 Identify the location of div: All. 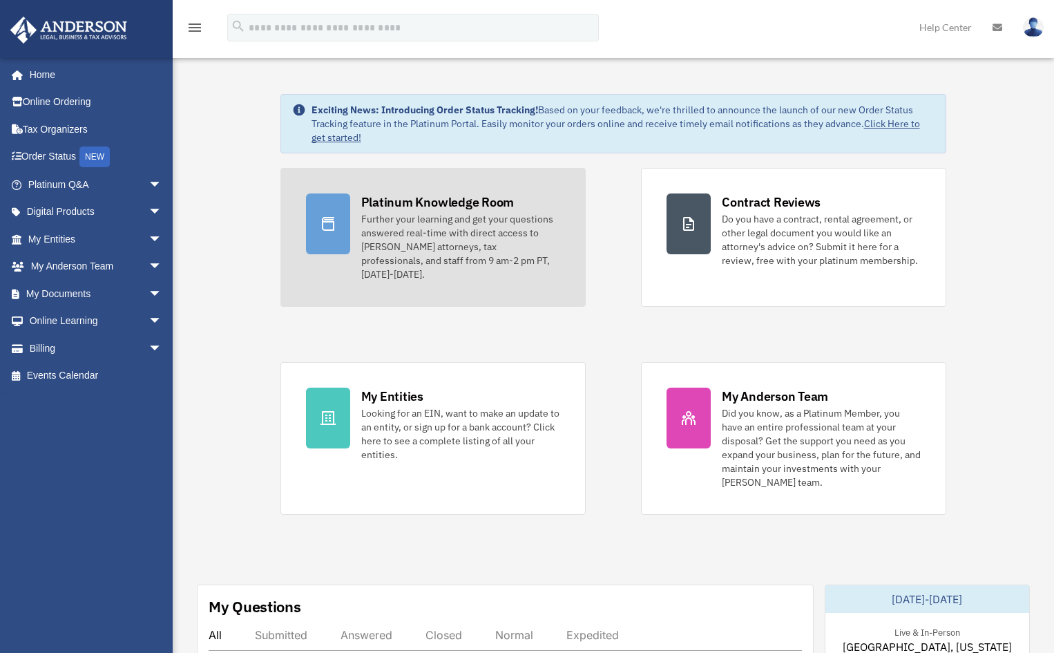
(215, 635).